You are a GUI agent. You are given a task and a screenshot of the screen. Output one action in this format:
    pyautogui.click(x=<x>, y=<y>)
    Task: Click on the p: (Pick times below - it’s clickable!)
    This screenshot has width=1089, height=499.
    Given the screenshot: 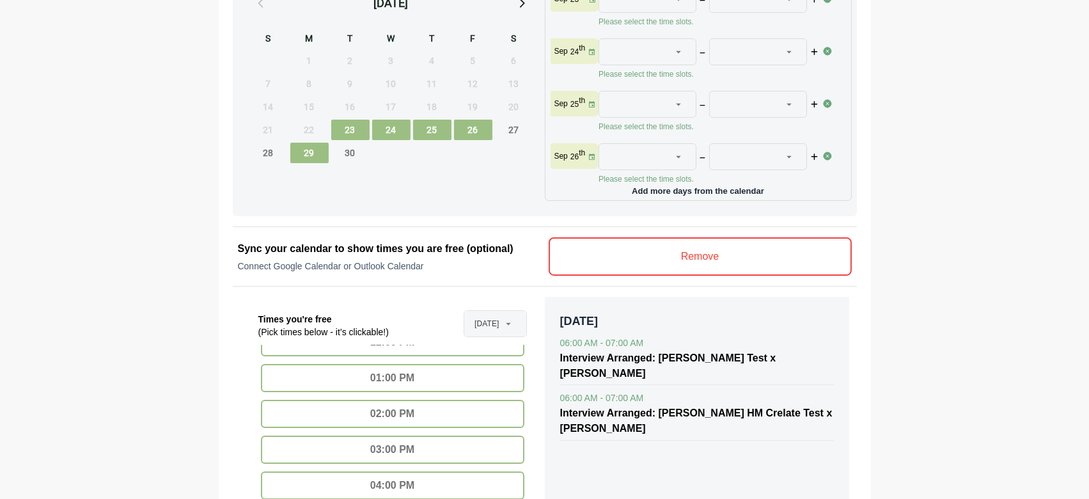 What is the action you would take?
    pyautogui.click(x=323, y=332)
    